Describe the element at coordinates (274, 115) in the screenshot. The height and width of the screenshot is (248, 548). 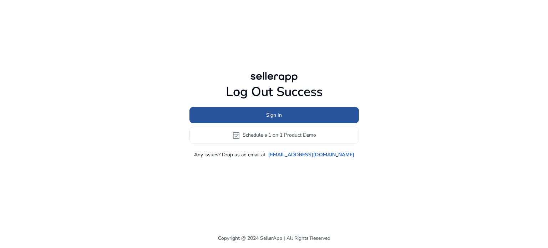
I see `span: Sign In` at that location.